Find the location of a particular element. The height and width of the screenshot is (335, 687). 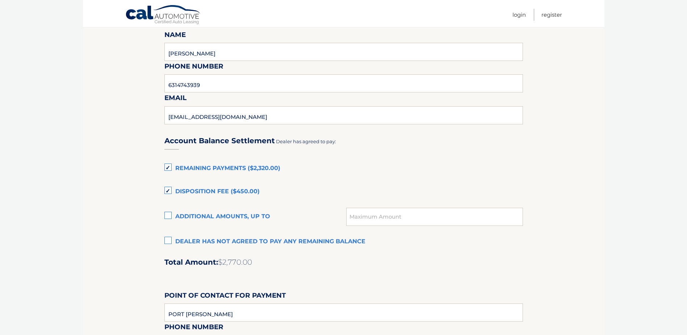

label: Phone Number is located at coordinates (194, 67).